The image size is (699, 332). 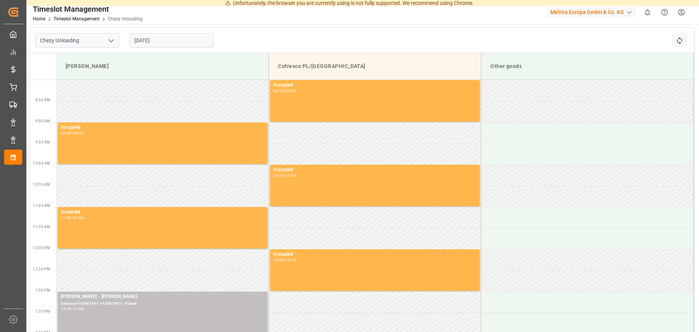 I want to click on input: Type to search/select, so click(x=77, y=40).